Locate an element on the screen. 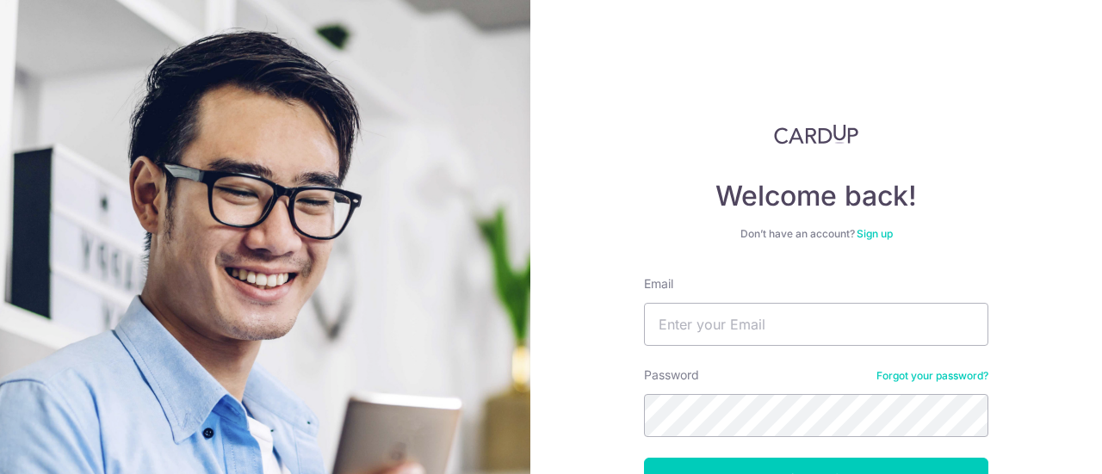 The height and width of the screenshot is (474, 1102). a: Forgot your password? is located at coordinates (932, 376).